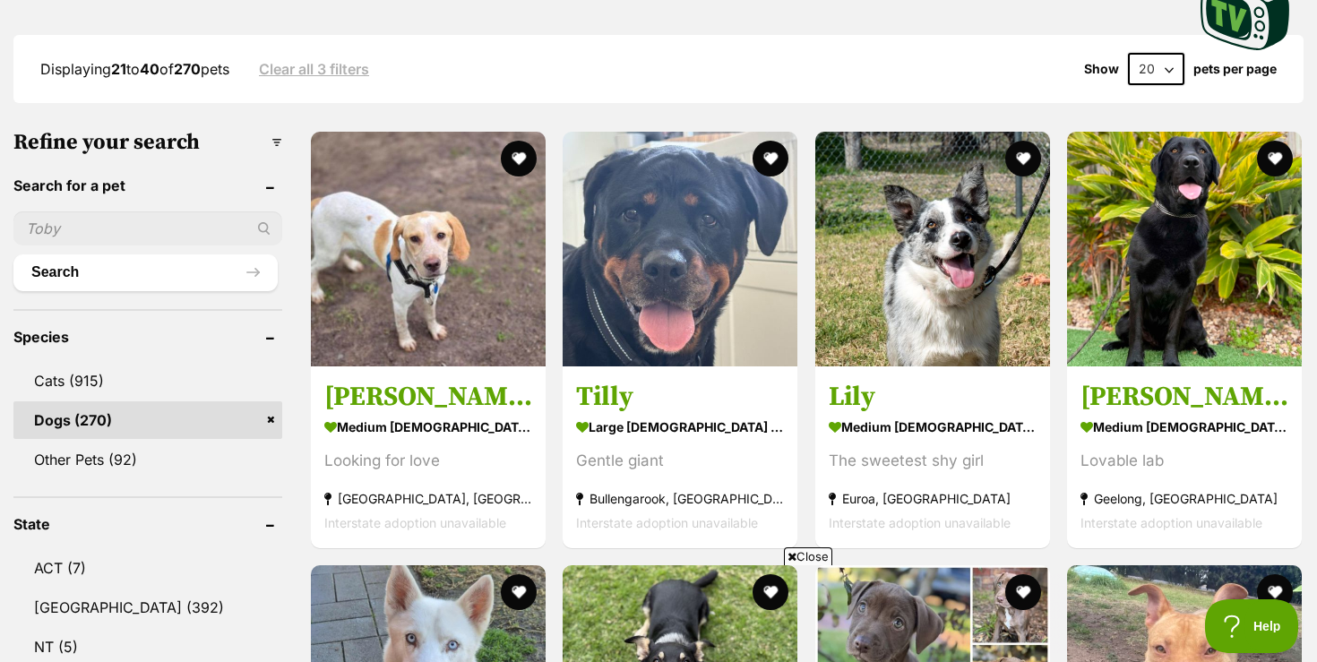  What do you see at coordinates (1234, 69) in the screenshot?
I see `label: pets per page` at bounding box center [1234, 69].